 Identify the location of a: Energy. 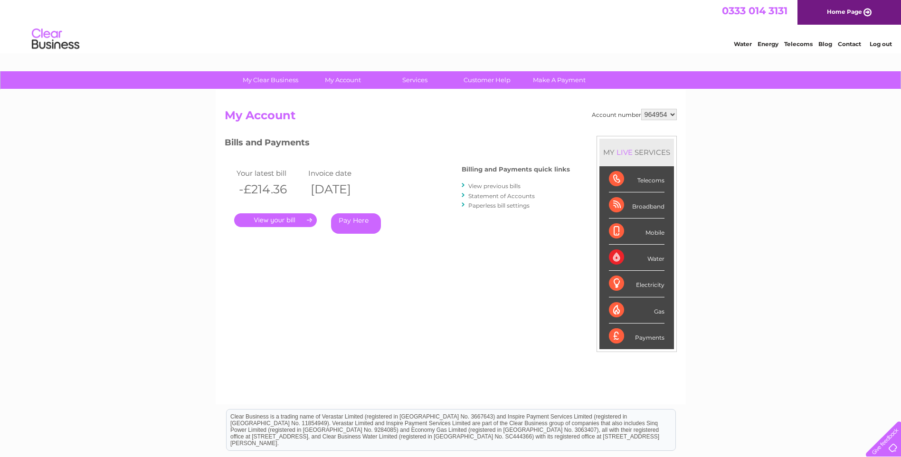
(768, 44).